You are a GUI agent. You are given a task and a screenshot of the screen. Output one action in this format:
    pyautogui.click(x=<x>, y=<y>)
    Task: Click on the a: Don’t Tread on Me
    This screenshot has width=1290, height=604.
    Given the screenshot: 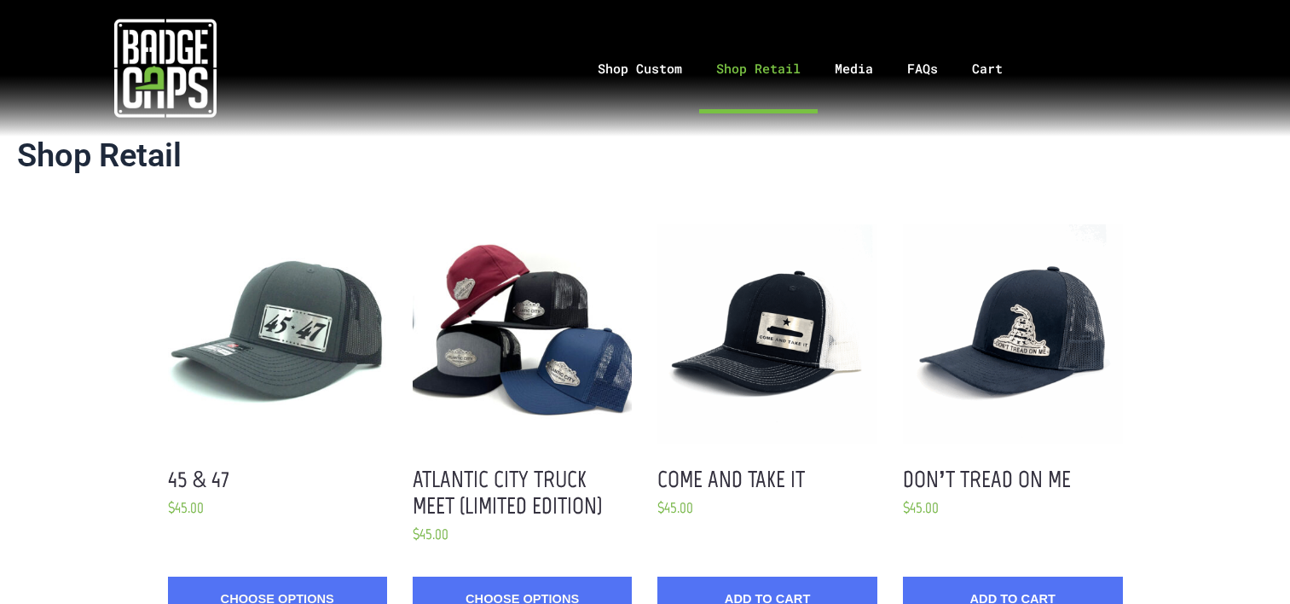 What is the action you would take?
    pyautogui.click(x=986, y=478)
    